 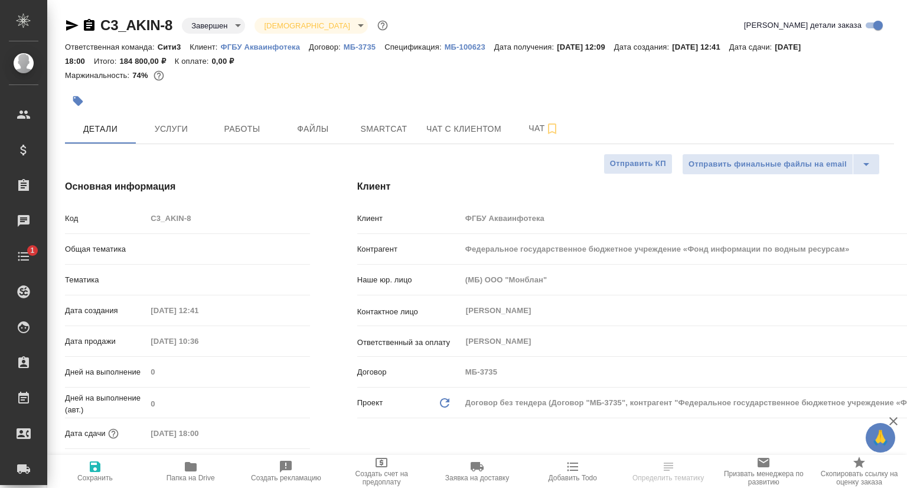 I want to click on p: 0,00 ₽, so click(x=227, y=61).